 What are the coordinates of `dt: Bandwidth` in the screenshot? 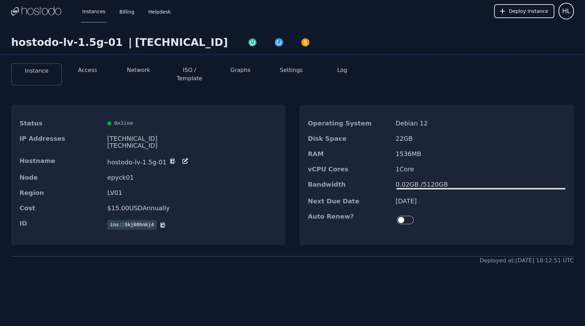 It's located at (349, 185).